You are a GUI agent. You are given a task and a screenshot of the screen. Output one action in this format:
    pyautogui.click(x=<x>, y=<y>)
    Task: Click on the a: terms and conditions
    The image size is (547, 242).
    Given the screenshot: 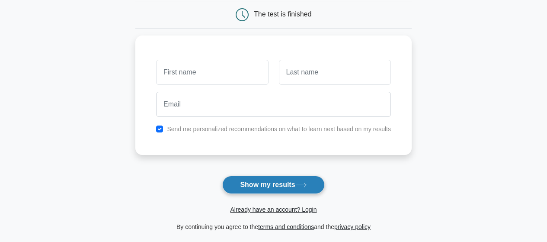 What is the action you would take?
    pyautogui.click(x=286, y=227)
    